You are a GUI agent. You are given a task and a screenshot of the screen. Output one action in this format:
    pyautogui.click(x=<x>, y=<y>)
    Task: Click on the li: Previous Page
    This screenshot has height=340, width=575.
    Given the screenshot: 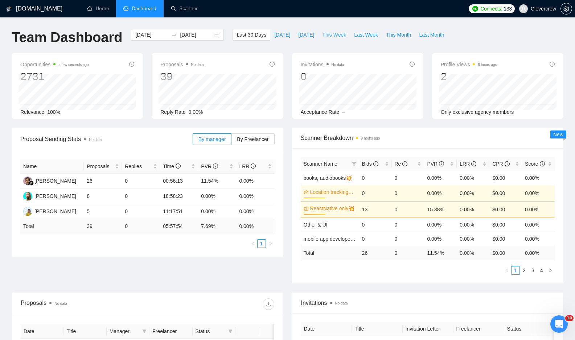 What is the action you would take?
    pyautogui.click(x=507, y=271)
    